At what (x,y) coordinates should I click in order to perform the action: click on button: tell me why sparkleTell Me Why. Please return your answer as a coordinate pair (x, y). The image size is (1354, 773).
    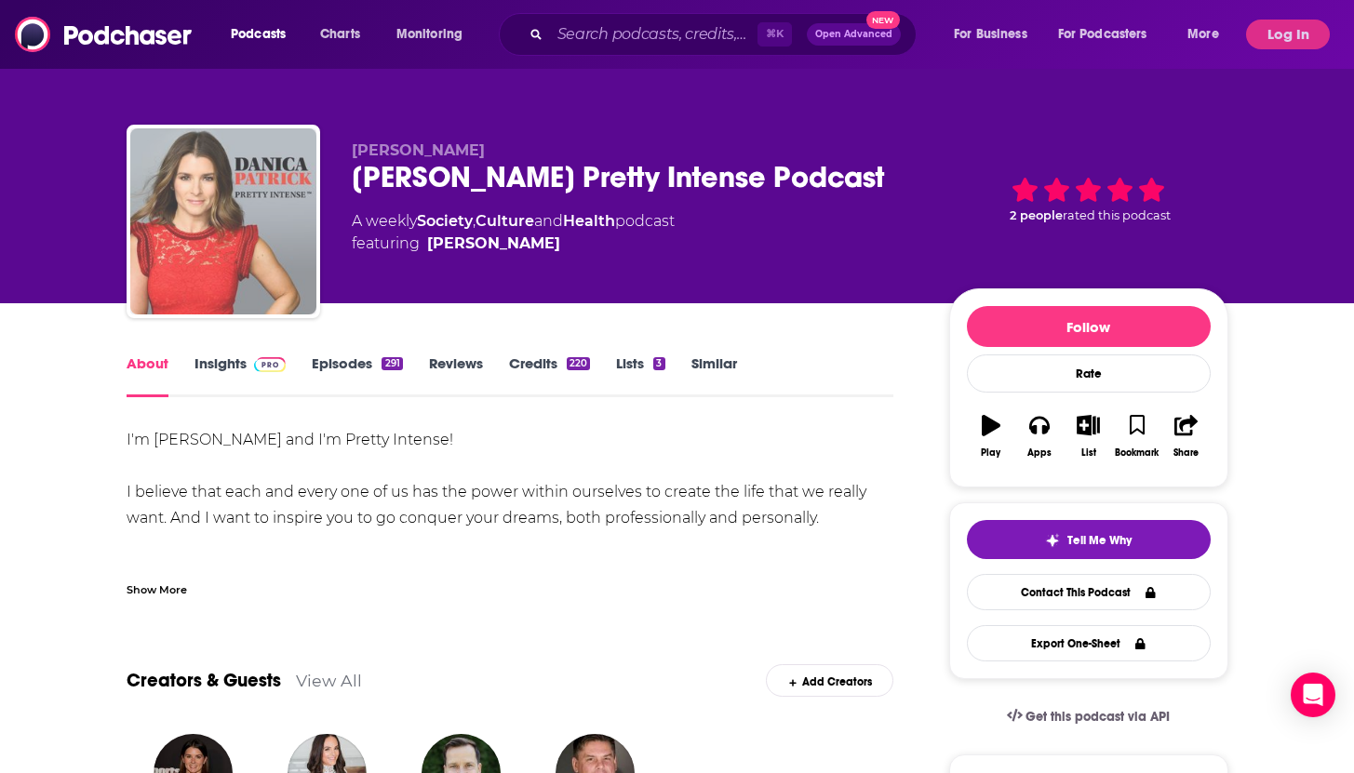
    Looking at the image, I should click on (1089, 540).